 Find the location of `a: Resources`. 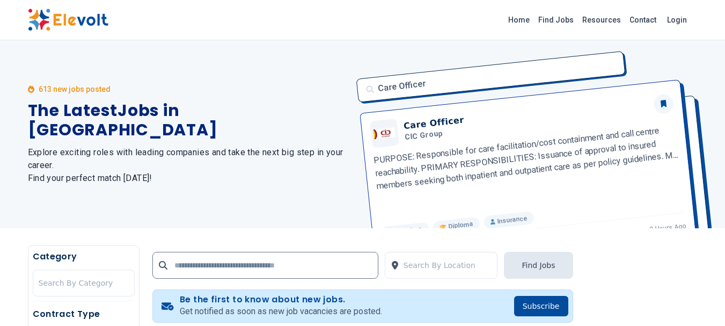

a: Resources is located at coordinates (601, 20).